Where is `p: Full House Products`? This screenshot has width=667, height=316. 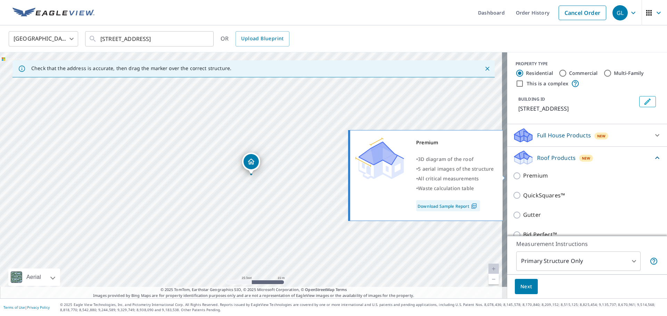 p: Full House Products is located at coordinates (564, 135).